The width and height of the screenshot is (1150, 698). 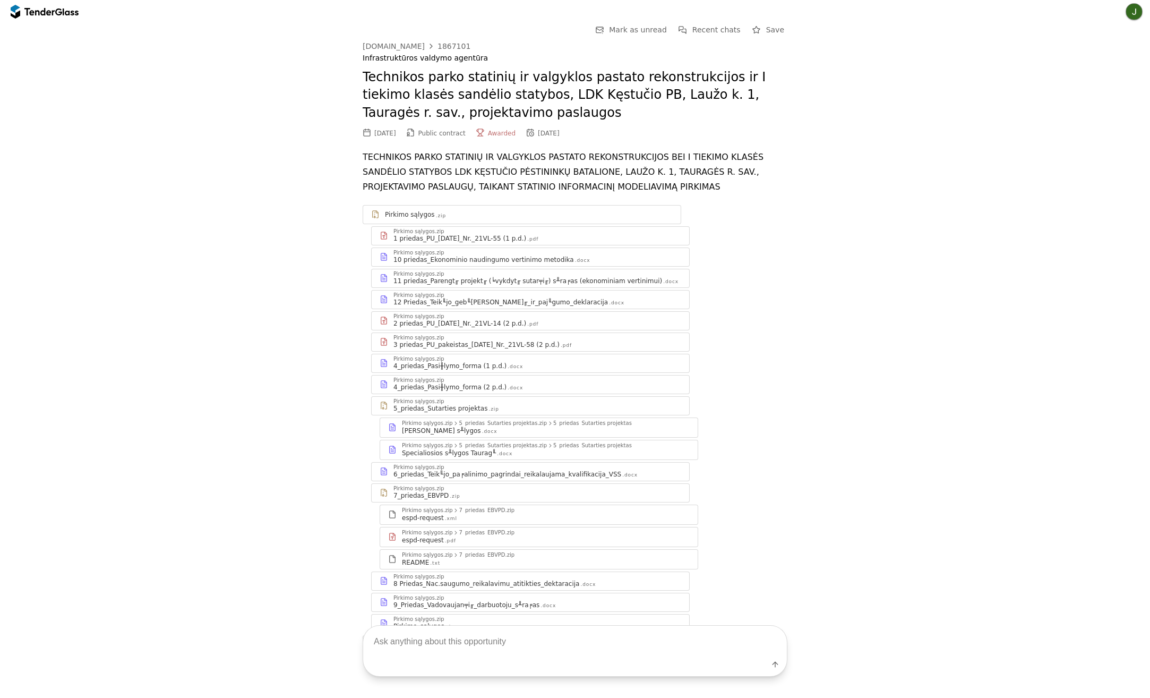 I want to click on a: Pirkimo sąlygos.zip10 priedas_Ekonominio naudingumo vertinimo metodika.docx, so click(x=530, y=257).